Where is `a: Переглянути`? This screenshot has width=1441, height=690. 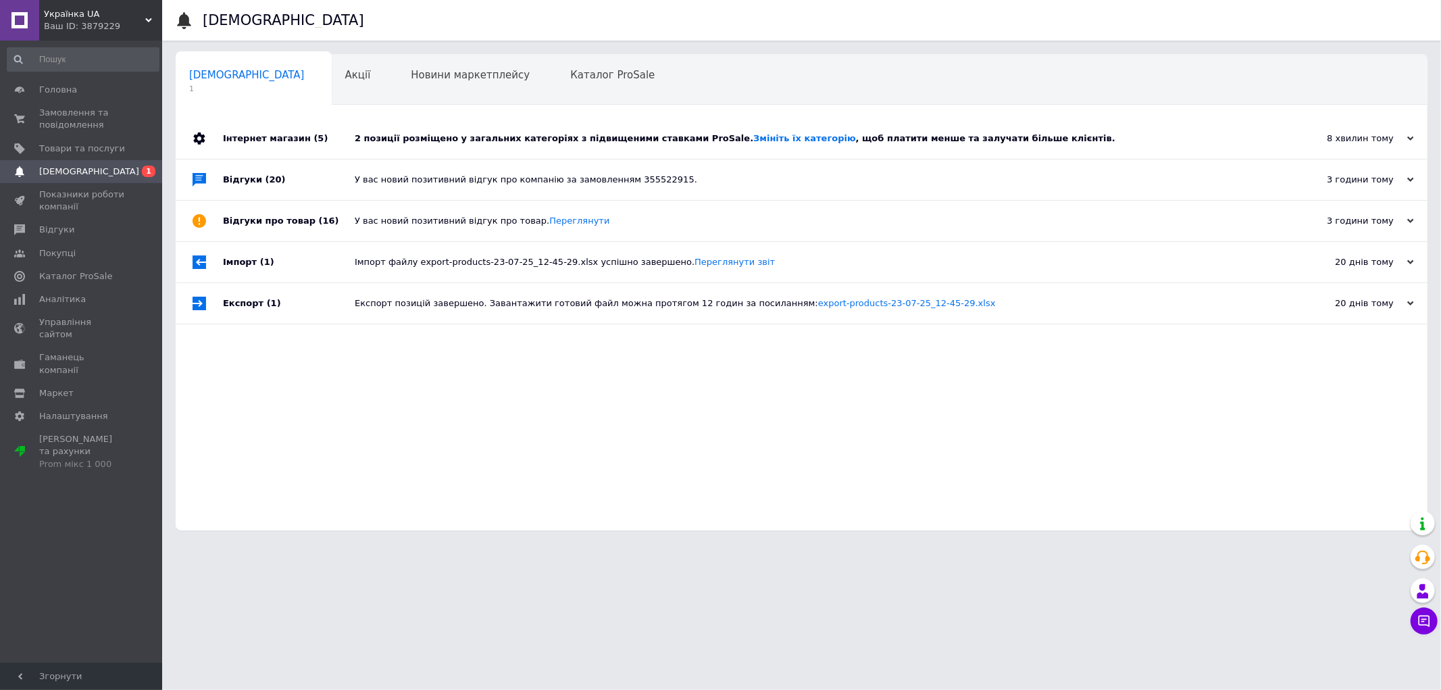 a: Переглянути is located at coordinates (579, 220).